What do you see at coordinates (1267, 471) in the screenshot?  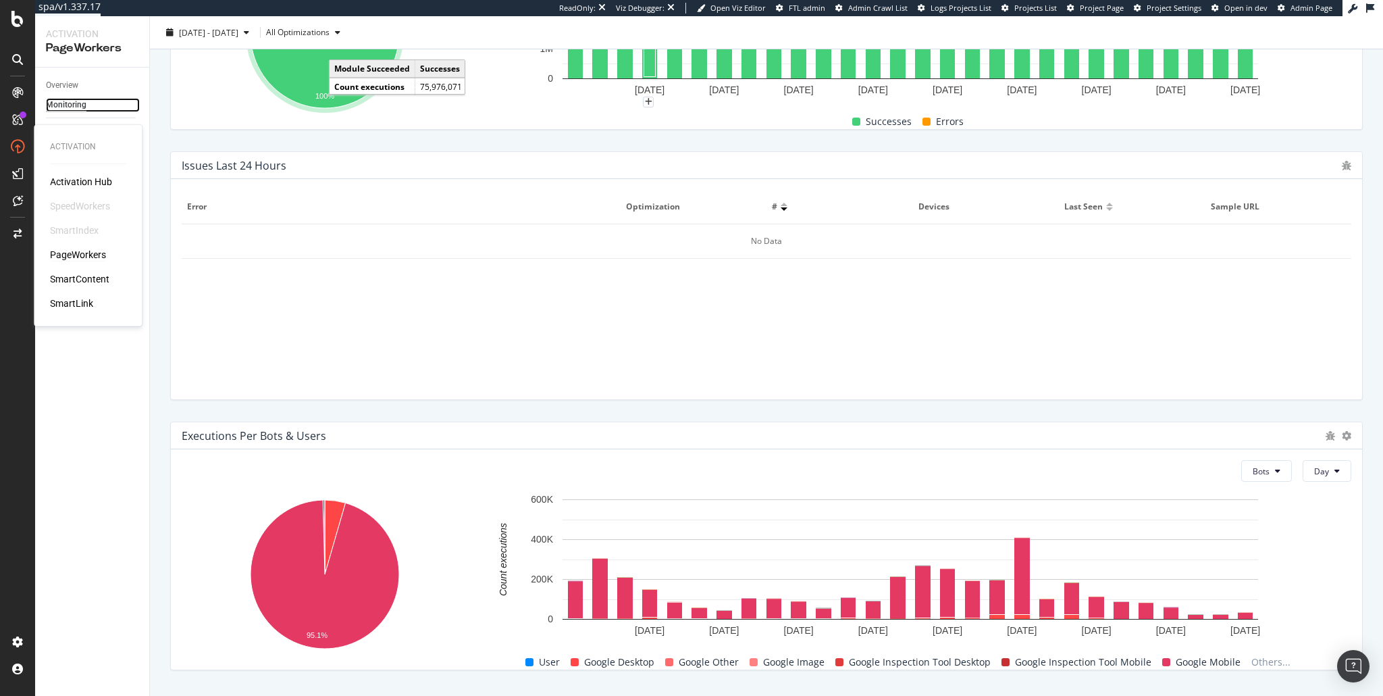 I see `button: Bots` at bounding box center [1267, 471].